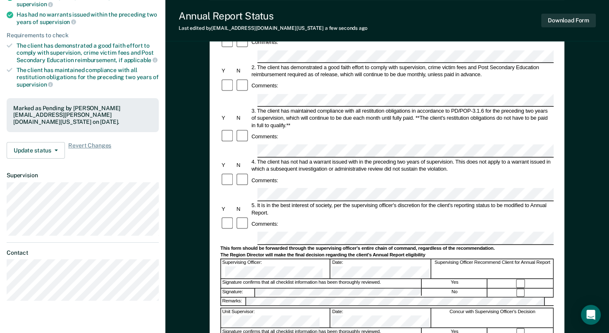 The height and width of the screenshot is (333, 609). What do you see at coordinates (403, 165) in the screenshot?
I see `div: 4. The client has not had a warrant issued with in the preceding two years of supervision. This d...` at bounding box center [403, 165].